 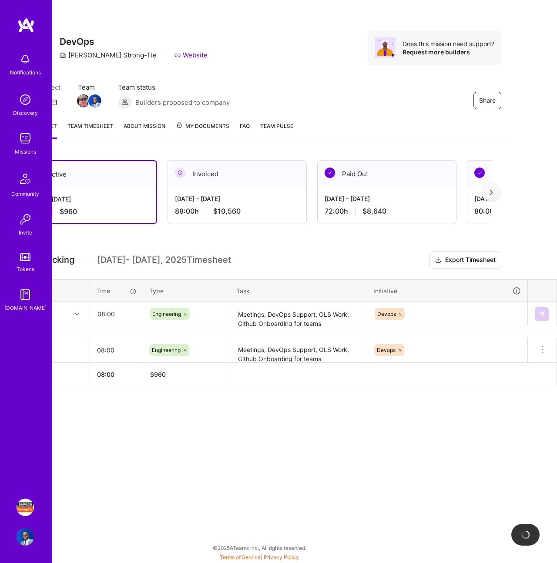 What do you see at coordinates (68, 211) in the screenshot?
I see `span: $960` at bounding box center [68, 211].